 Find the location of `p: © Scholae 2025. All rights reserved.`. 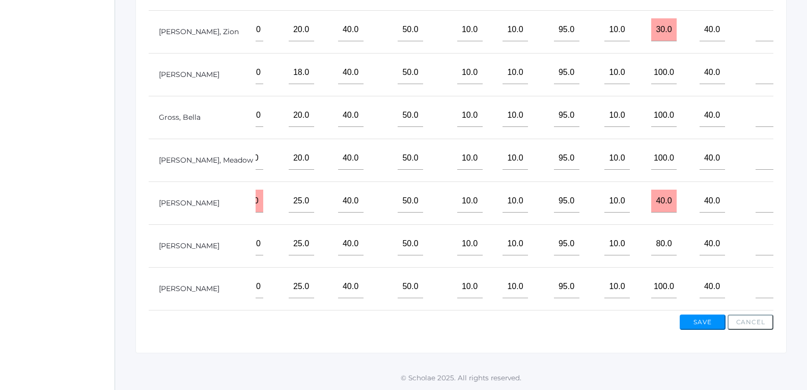

p: © Scholae 2025. All rights reserved. is located at coordinates (461, 377).